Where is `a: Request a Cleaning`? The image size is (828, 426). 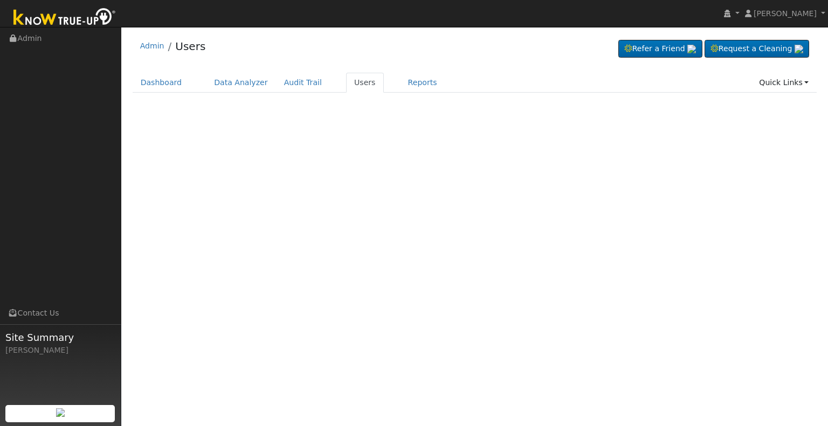
a: Request a Cleaning is located at coordinates (757, 49).